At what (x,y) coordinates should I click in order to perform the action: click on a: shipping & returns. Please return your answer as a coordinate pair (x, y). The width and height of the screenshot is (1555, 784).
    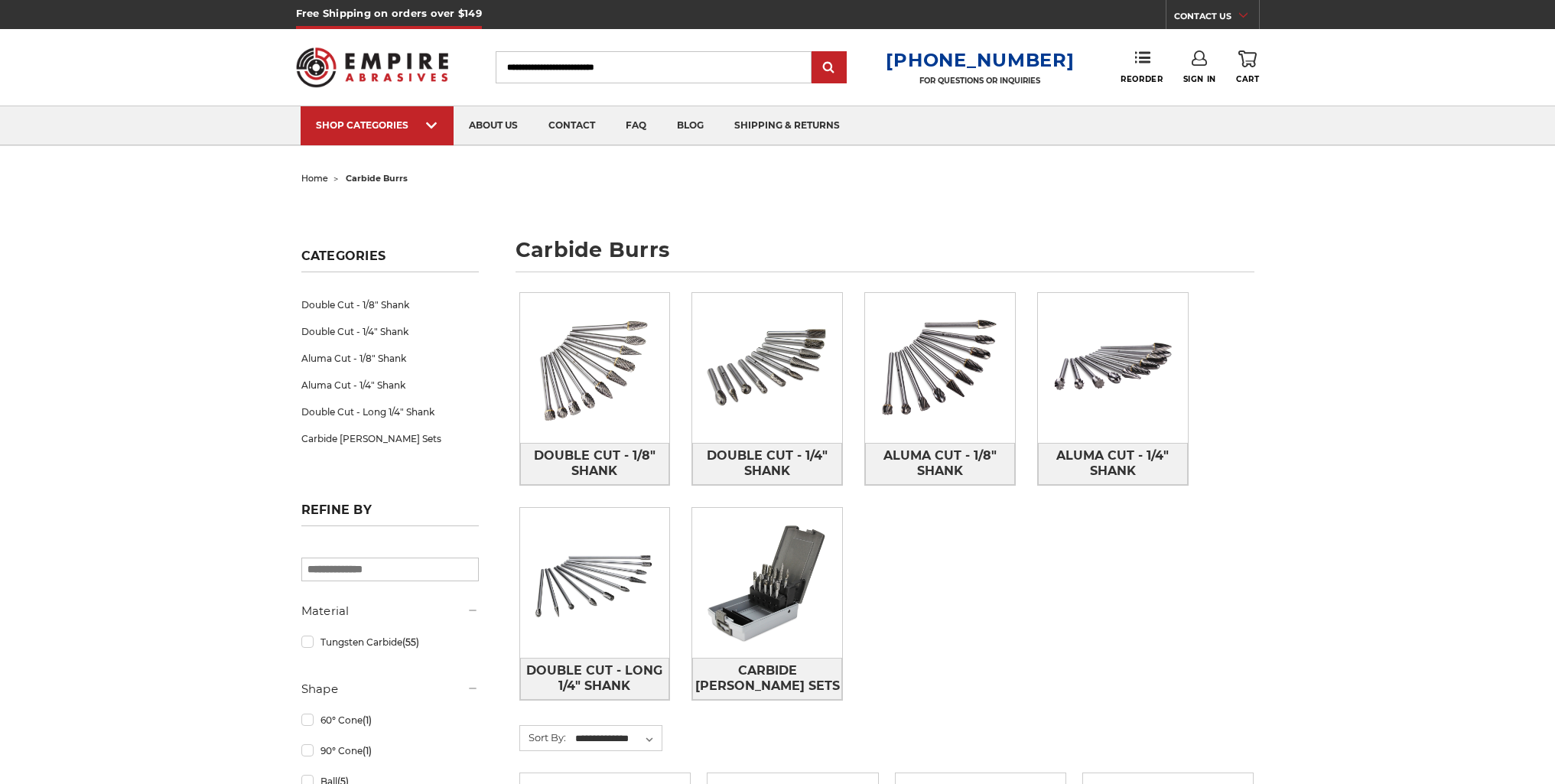
    Looking at the image, I should click on (787, 126).